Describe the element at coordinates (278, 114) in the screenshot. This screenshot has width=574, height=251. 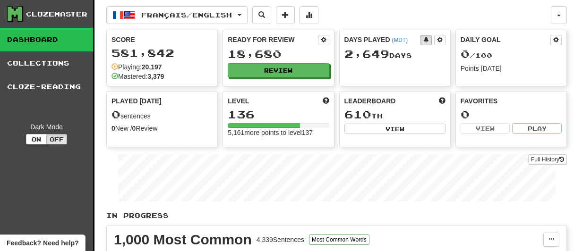
I see `div: 136` at that location.